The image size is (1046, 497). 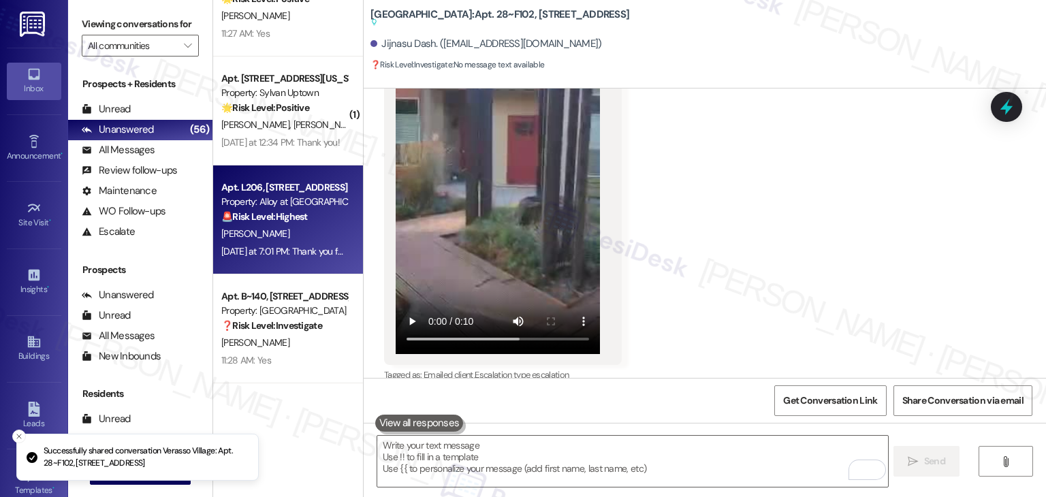 I want to click on a: Insights •, so click(x=34, y=282).